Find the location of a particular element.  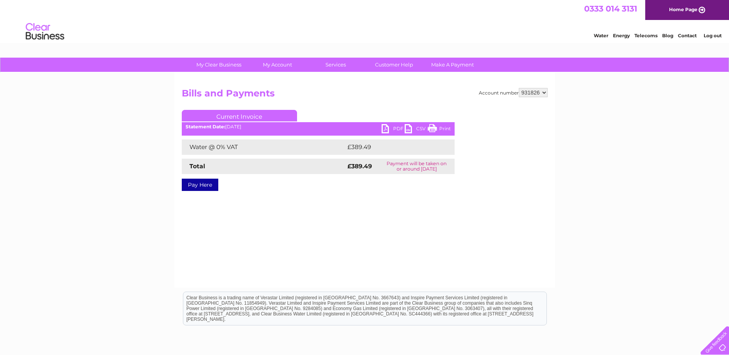

b: Statement Date: is located at coordinates (205, 126).